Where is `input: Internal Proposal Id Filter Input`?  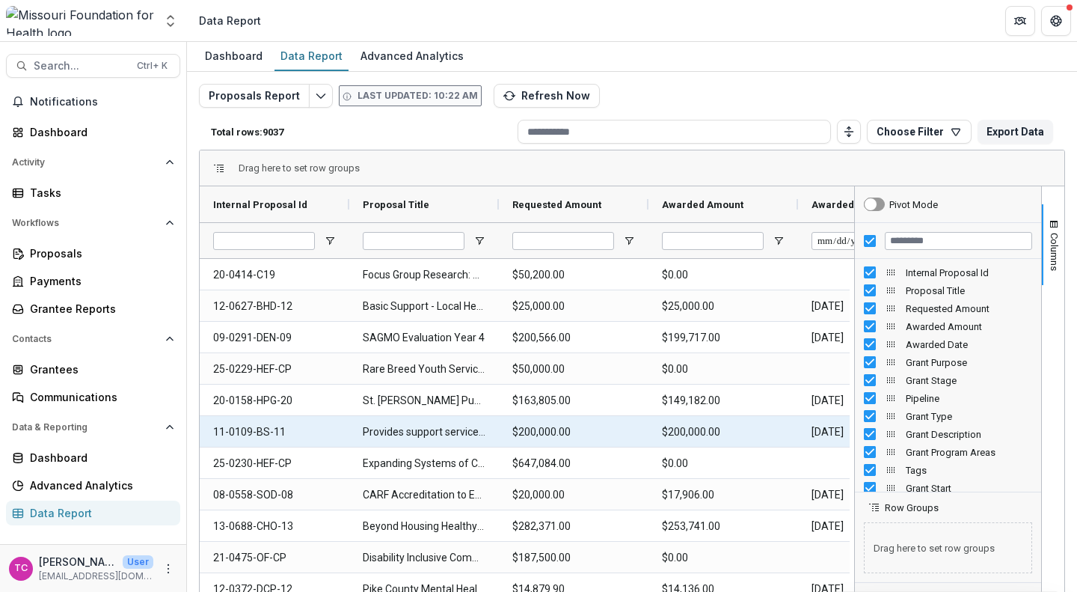 input: Internal Proposal Id Filter Input is located at coordinates (264, 241).